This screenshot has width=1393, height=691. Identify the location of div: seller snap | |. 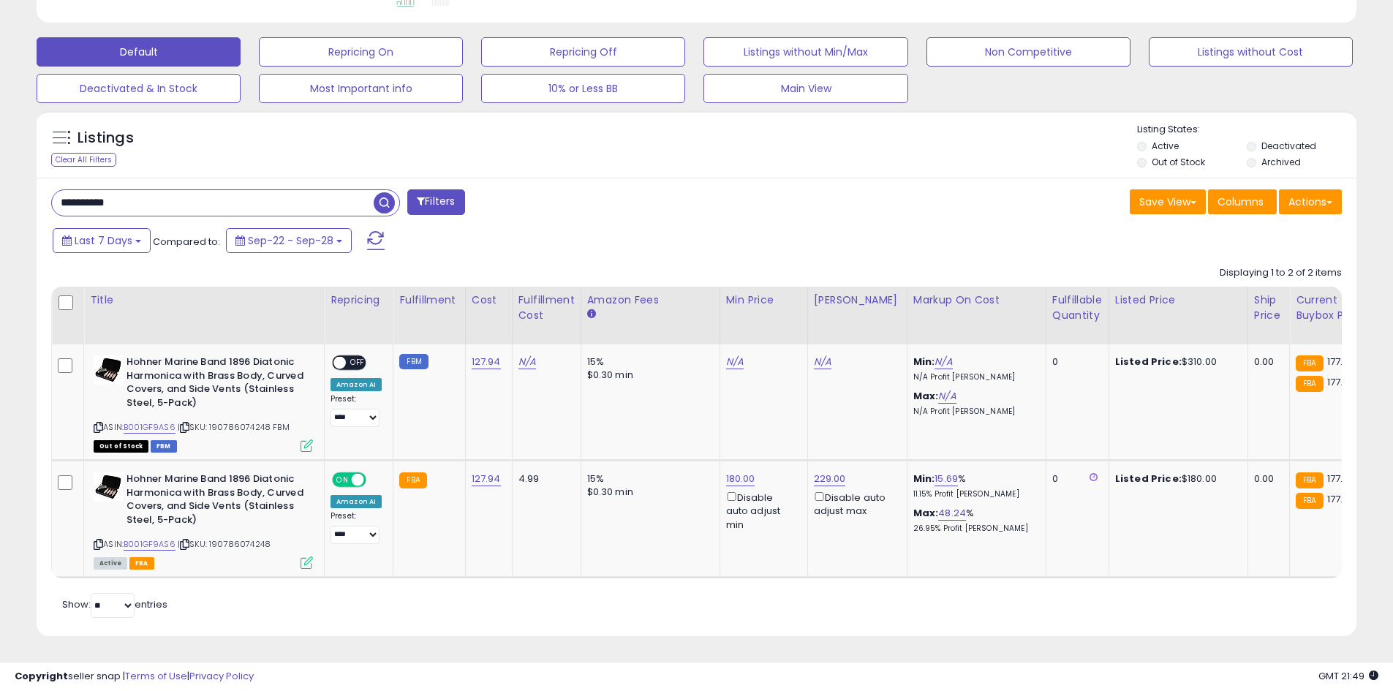
(134, 676).